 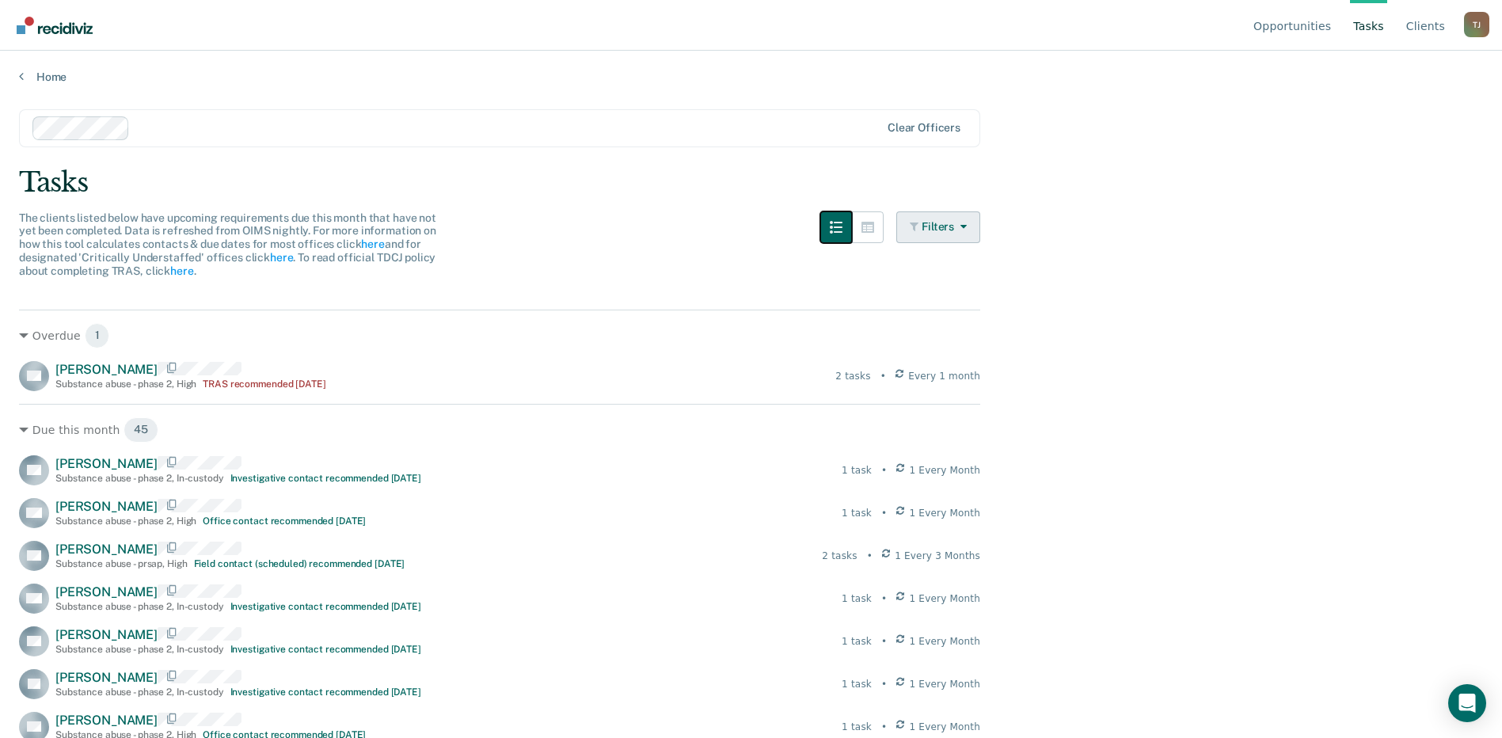 What do you see at coordinates (121, 564) in the screenshot?
I see `div: Substance abuse - prsap , High` at bounding box center [121, 564].